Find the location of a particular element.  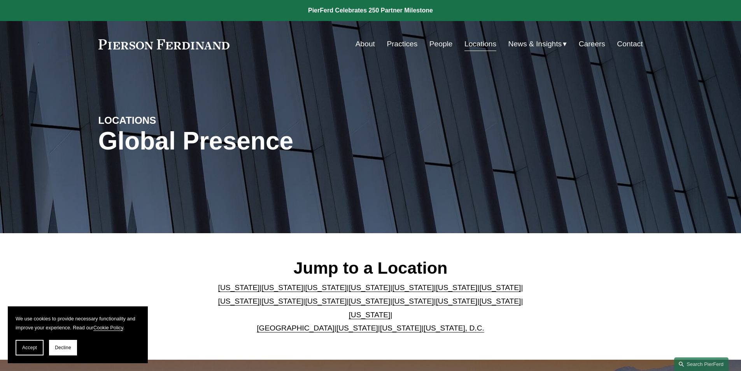

button: Accept is located at coordinates (30, 347).